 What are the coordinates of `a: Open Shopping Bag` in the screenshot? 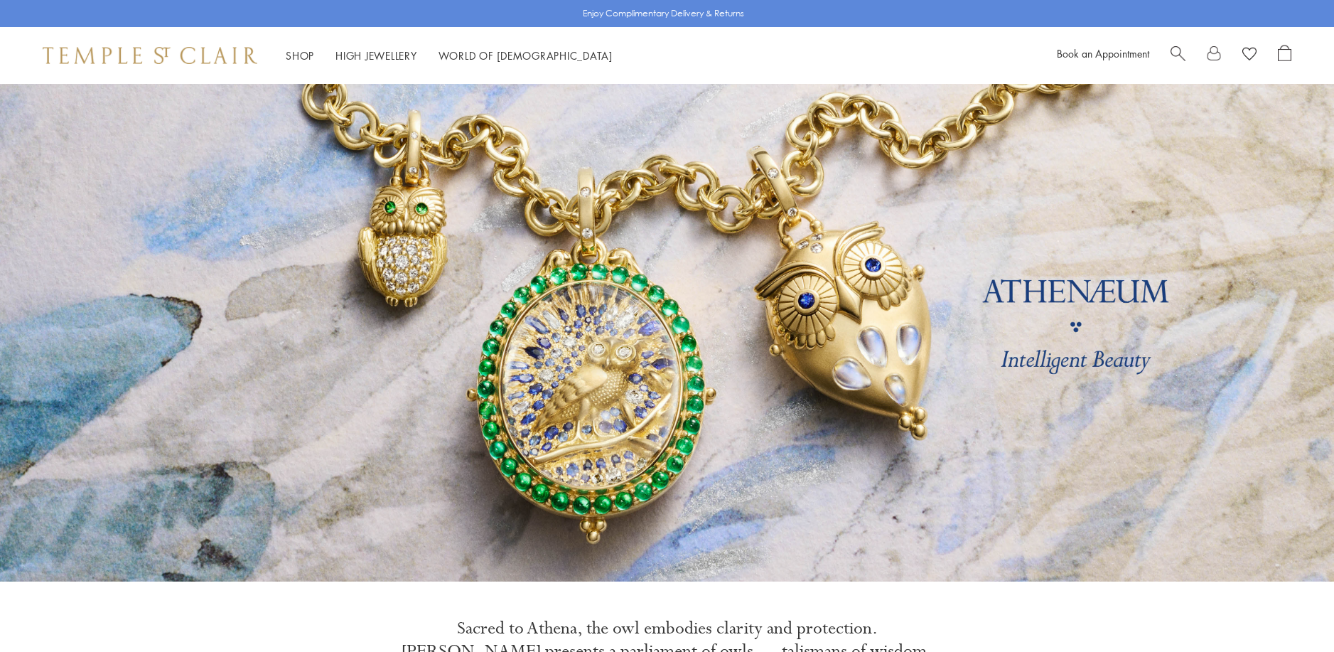 It's located at (1284, 55).